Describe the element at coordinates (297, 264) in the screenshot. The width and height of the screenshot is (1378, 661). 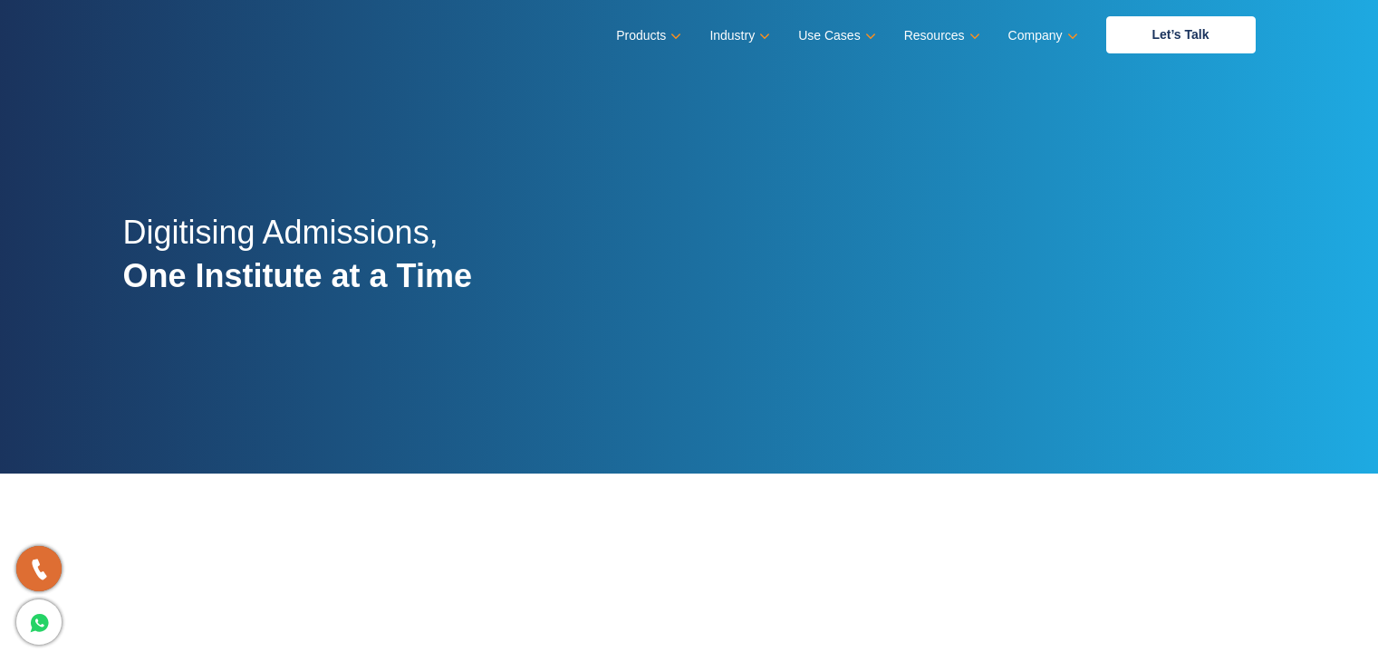
I see `h2: Digitising Admissions,` at that location.